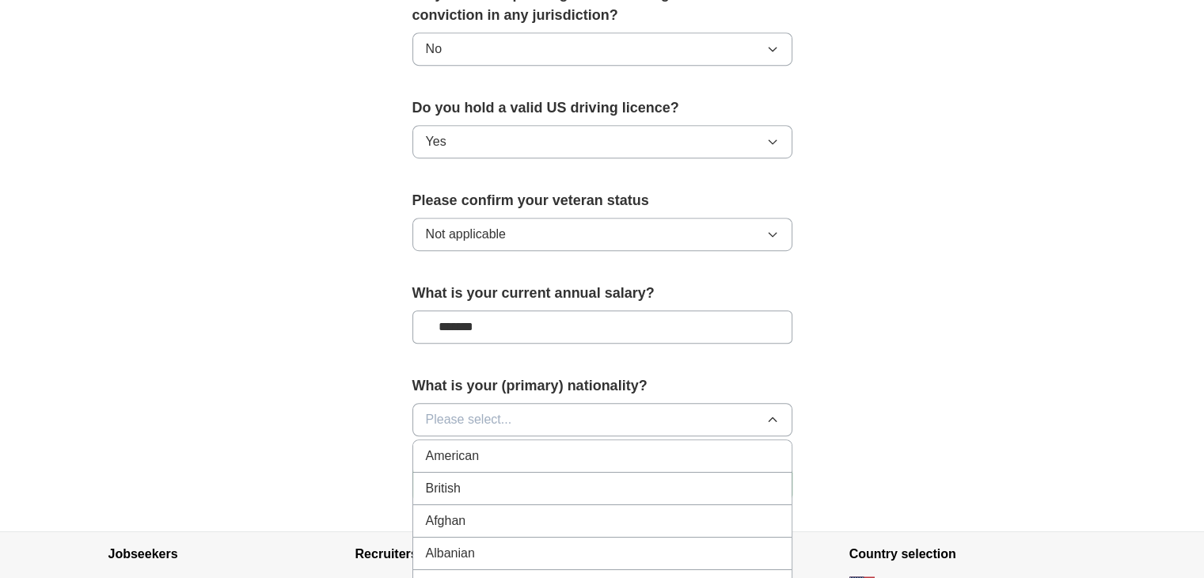 Image resolution: width=1204 pixels, height=578 pixels. What do you see at coordinates (469, 420) in the screenshot?
I see `span: Please select...` at bounding box center [469, 420].